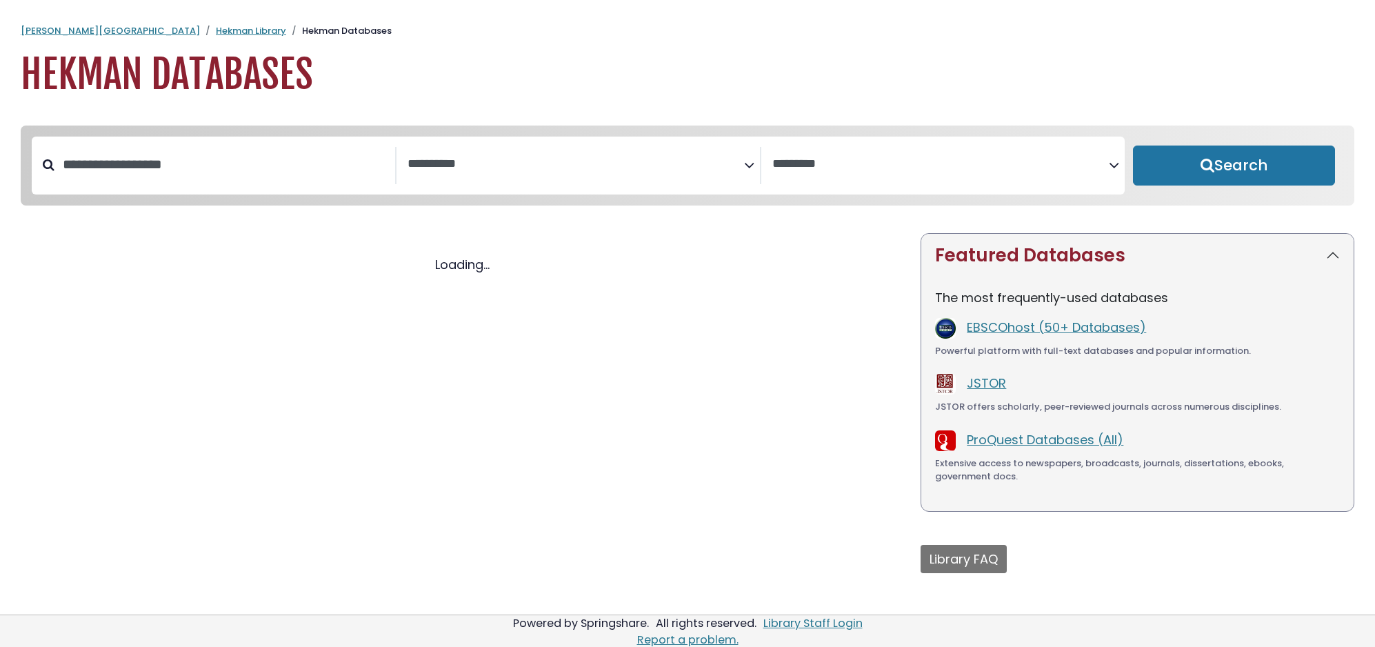  What do you see at coordinates (1137, 407) in the screenshot?
I see `div: JSTOR offers scholarly, peer-reviewed journals across numerous disciplines.` at bounding box center [1137, 407].